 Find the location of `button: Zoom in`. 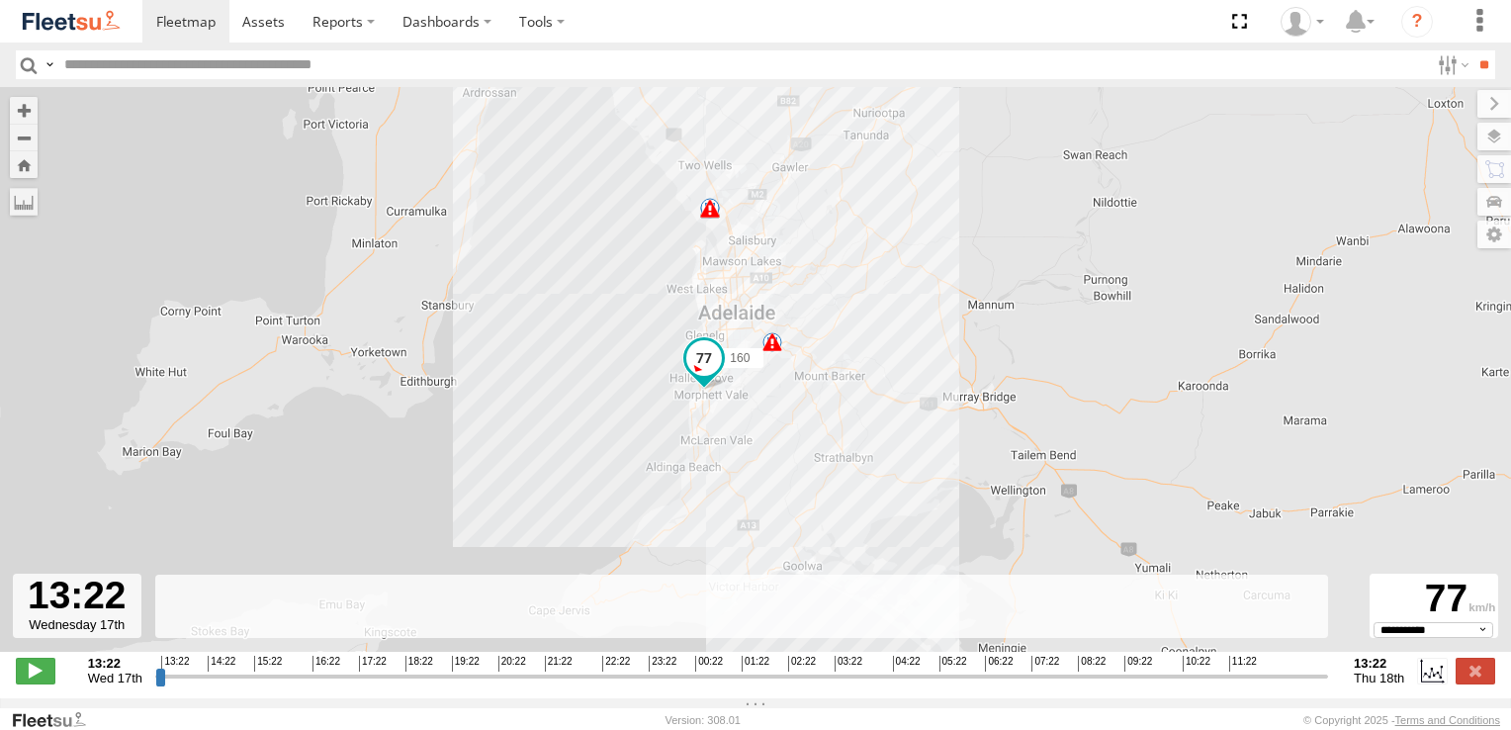

button: Zoom in is located at coordinates (24, 110).